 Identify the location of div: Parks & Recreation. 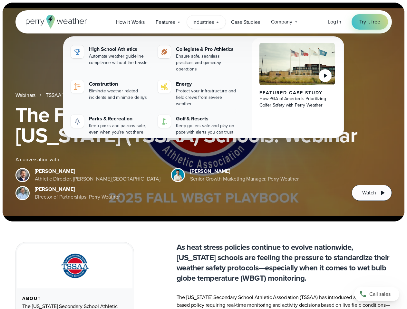
(120, 119).